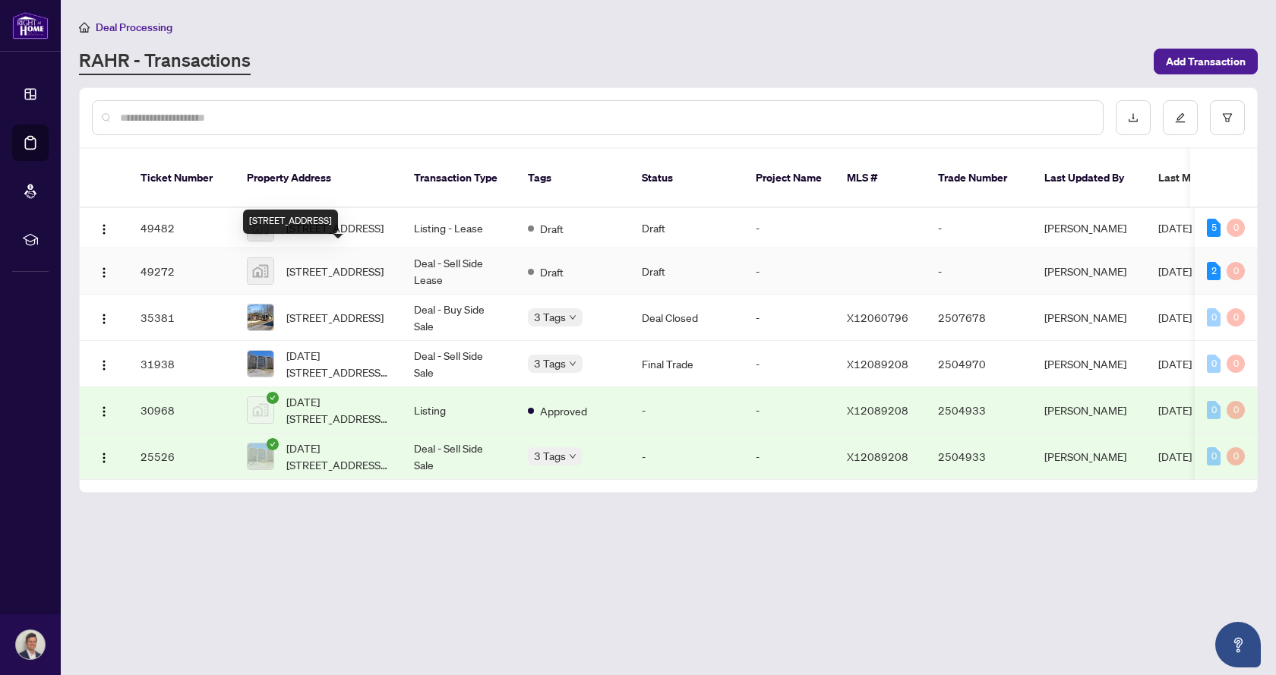 This screenshot has width=1276, height=675. I want to click on span: Approved, so click(563, 411).